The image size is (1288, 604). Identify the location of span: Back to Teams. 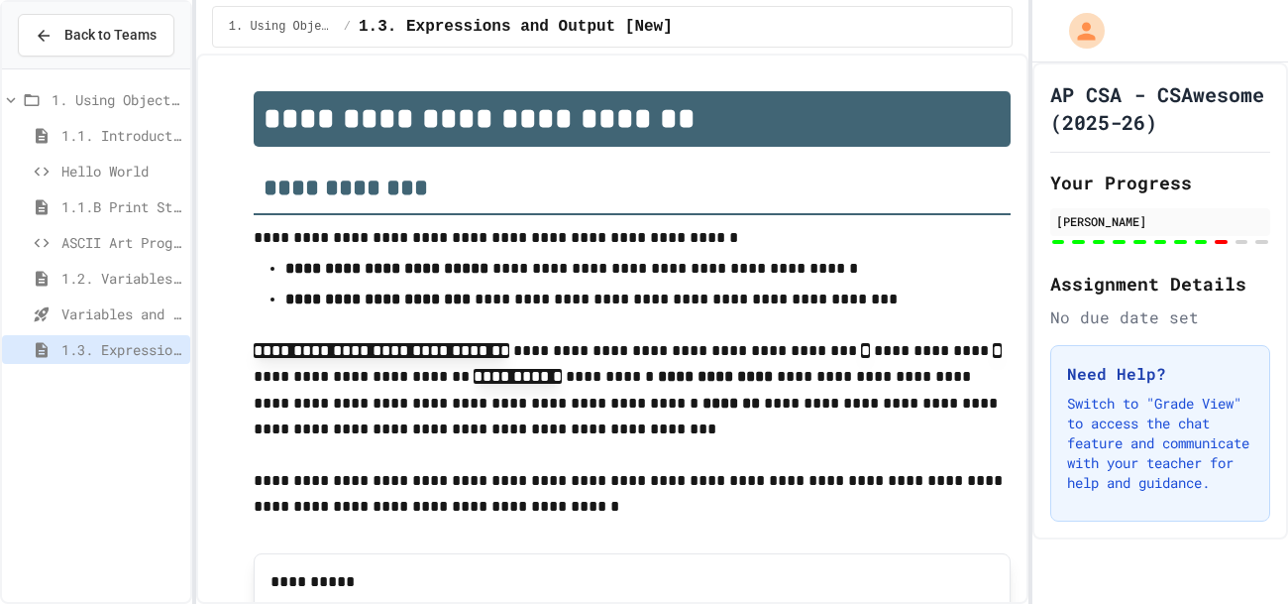
(110, 35).